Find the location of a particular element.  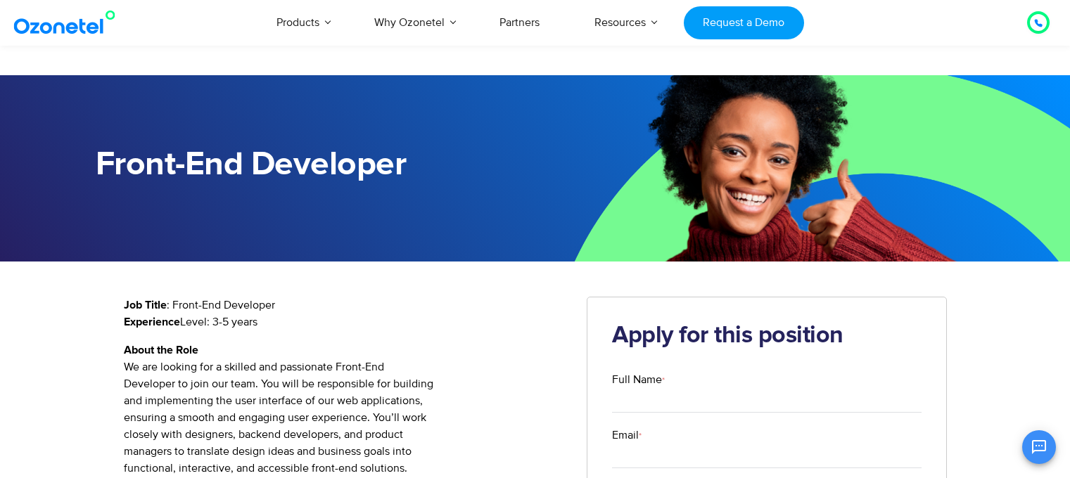

strong: Job Title is located at coordinates (145, 305).